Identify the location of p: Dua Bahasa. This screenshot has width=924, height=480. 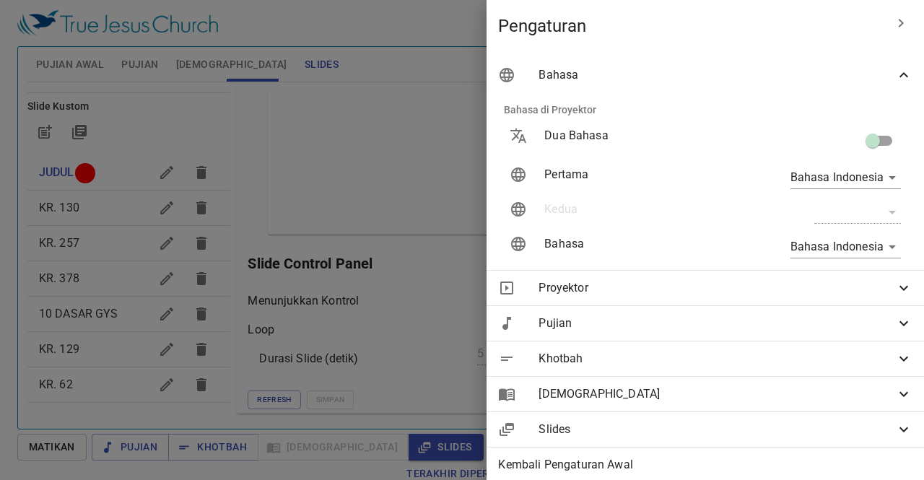
(636, 136).